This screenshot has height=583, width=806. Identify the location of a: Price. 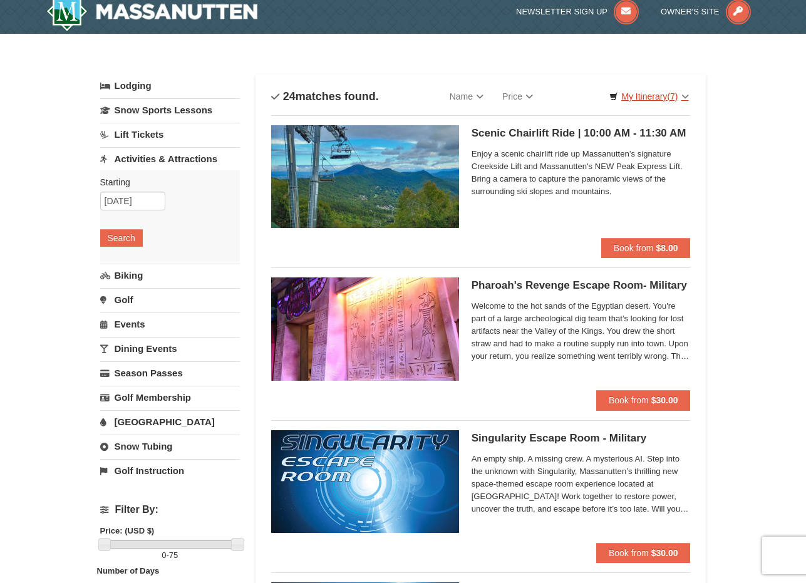
(517, 96).